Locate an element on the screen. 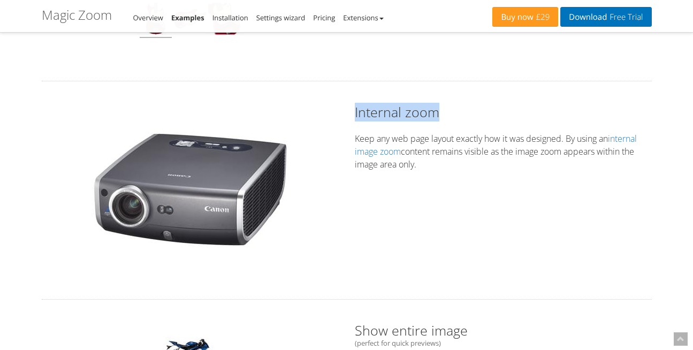  a: Pricing is located at coordinates (324, 18).